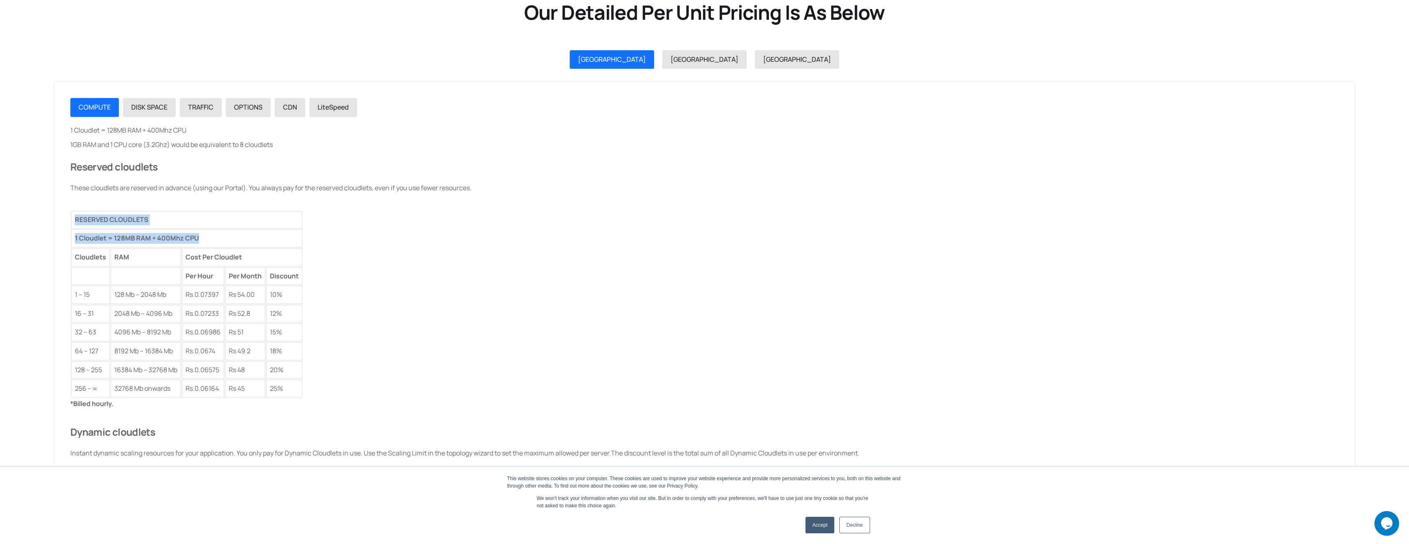 This screenshot has width=1409, height=544. Describe the element at coordinates (203, 276) in the screenshot. I see `td: Per Hour` at that location.